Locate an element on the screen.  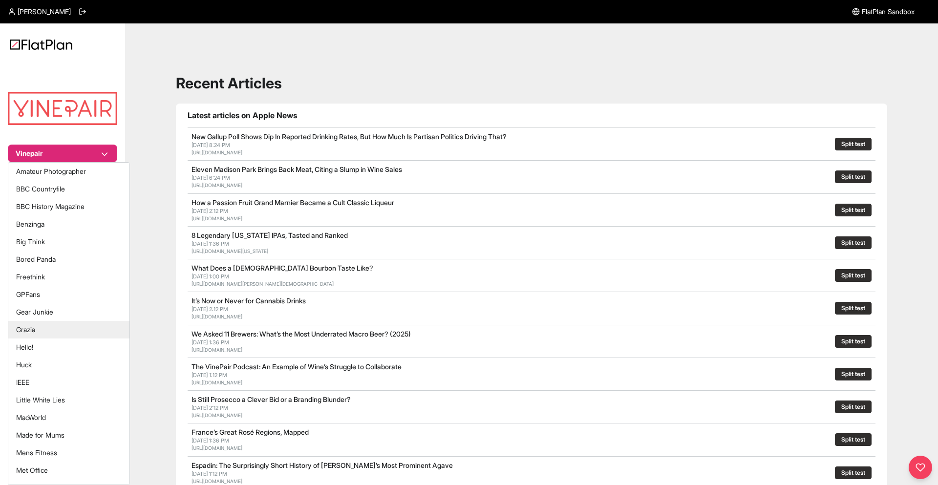
div: Vinepair is located at coordinates (69, 323).